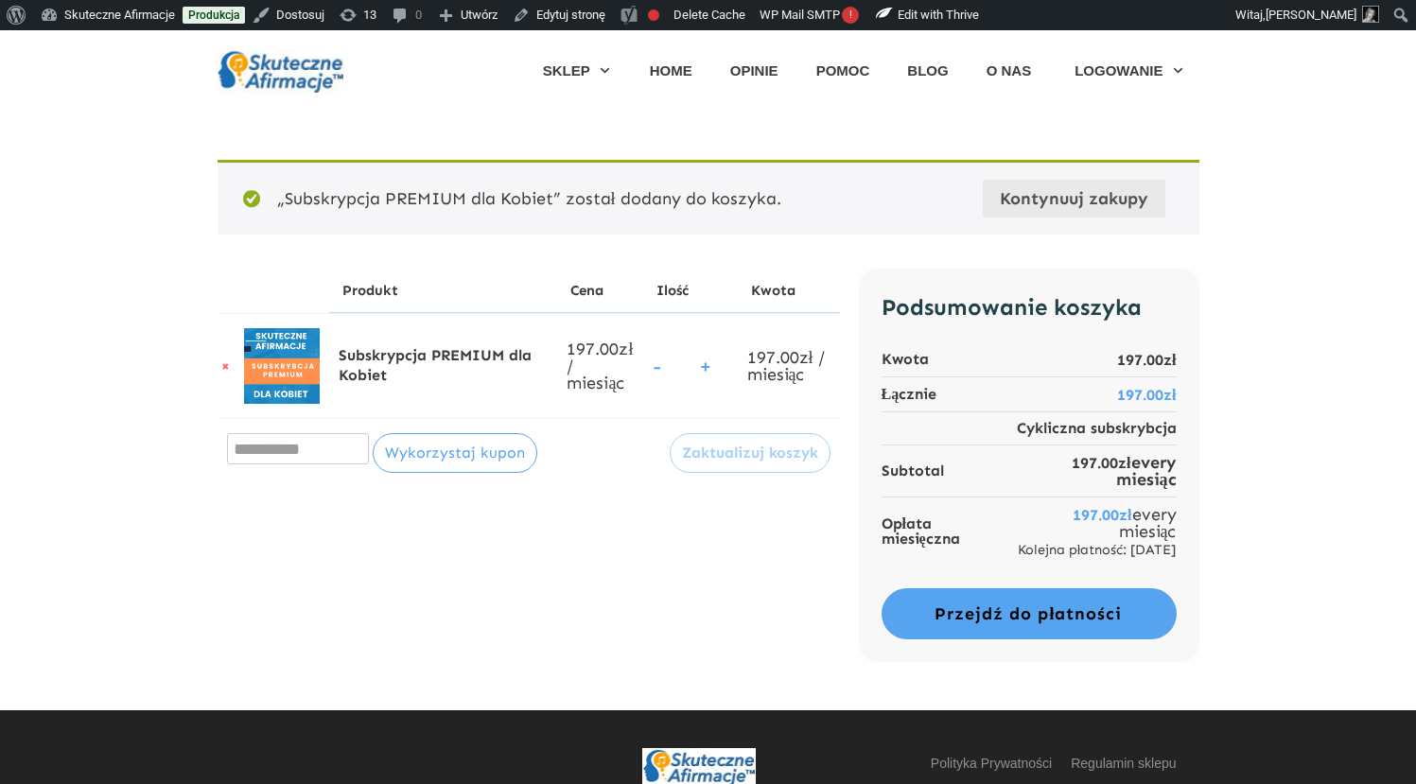 This screenshot has width=1416, height=784. I want to click on a: Polityka Prywatności, so click(991, 763).